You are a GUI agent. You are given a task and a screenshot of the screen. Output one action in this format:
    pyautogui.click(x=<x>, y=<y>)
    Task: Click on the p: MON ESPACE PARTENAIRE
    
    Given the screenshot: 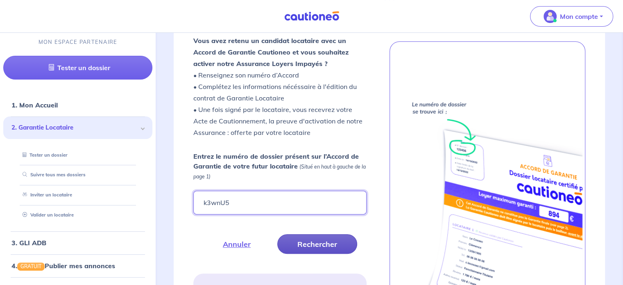 What is the action you would take?
    pyautogui.click(x=78, y=42)
    